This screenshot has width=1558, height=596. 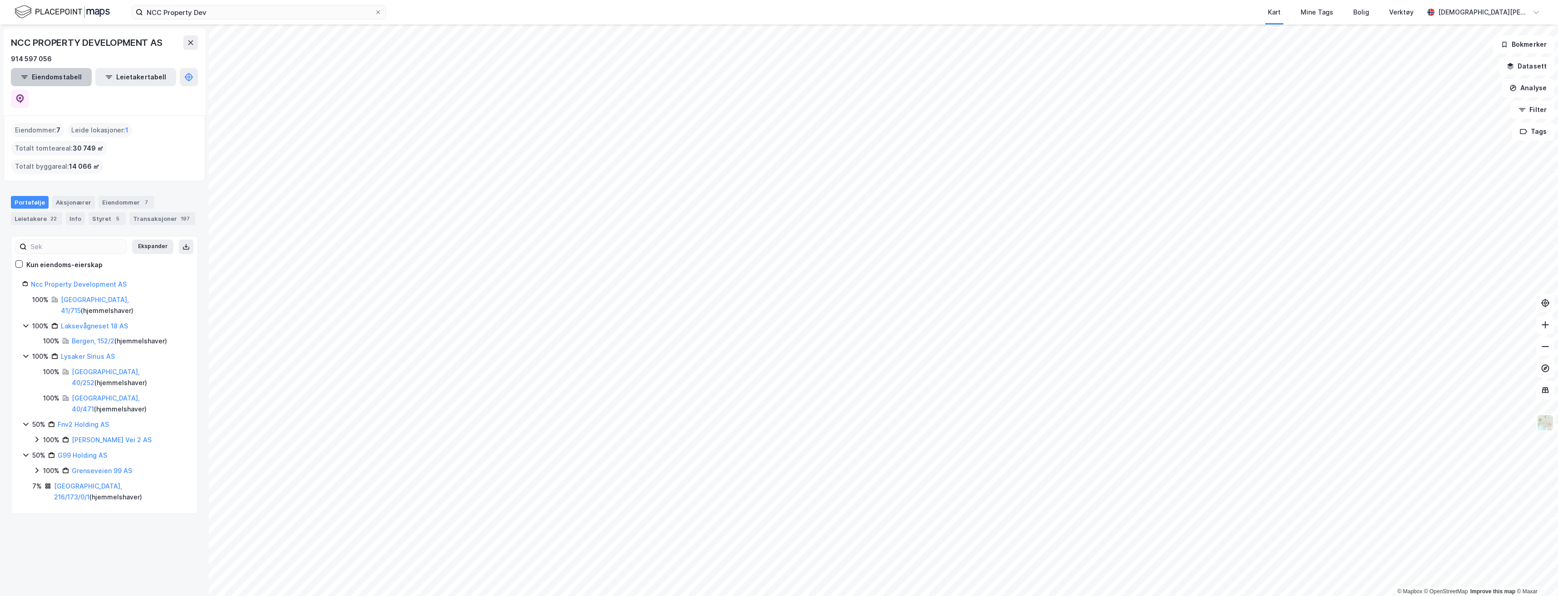 What do you see at coordinates (1545, 423) in the screenshot?
I see `img: Z` at bounding box center [1545, 423].